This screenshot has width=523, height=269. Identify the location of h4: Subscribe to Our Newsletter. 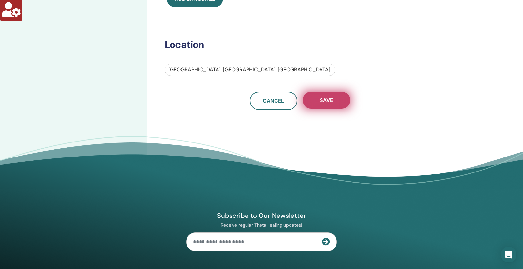
(262, 216).